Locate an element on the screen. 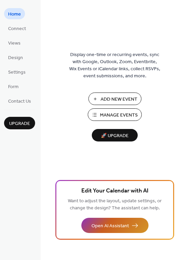  span: Connect is located at coordinates (17, 29).